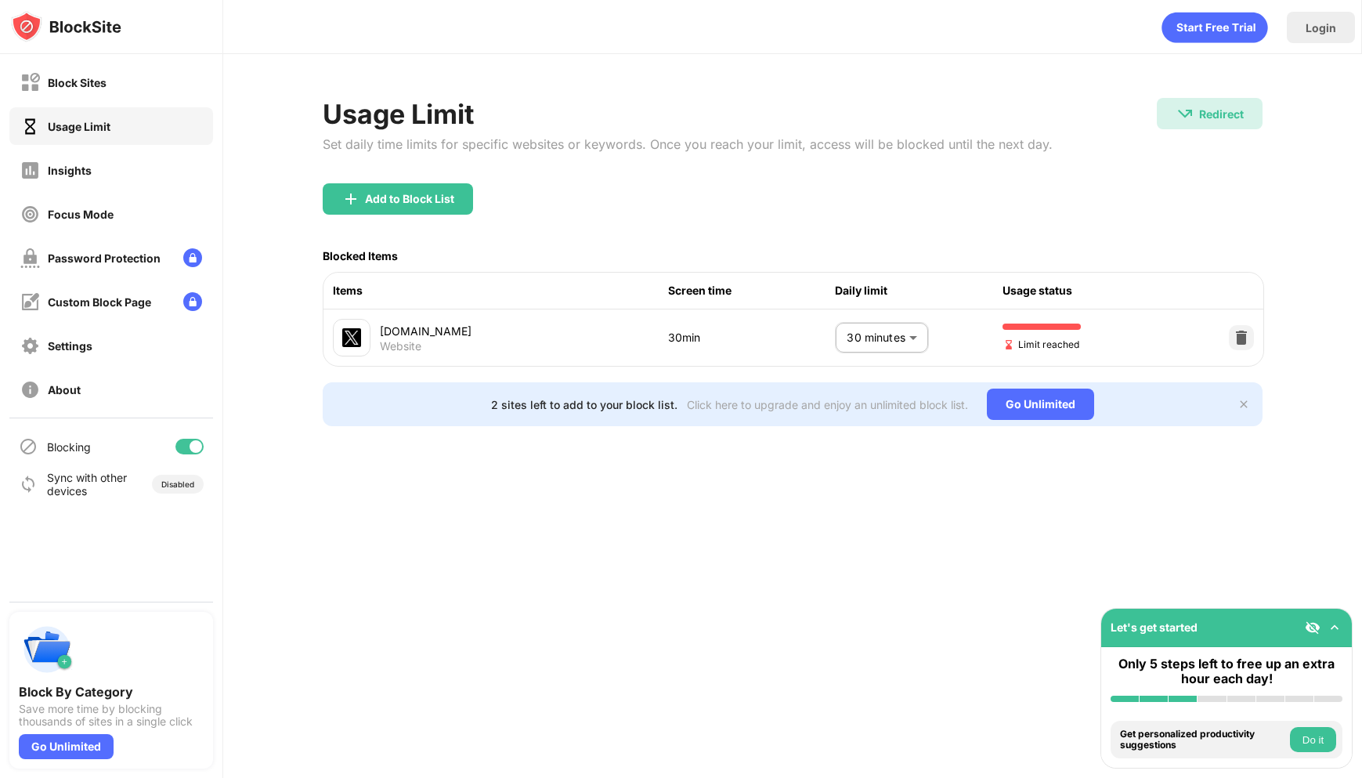 The height and width of the screenshot is (778, 1362). What do you see at coordinates (688, 144) in the screenshot?
I see `div: Set daily time limits for specific websites or keywords. Once you reach your limit, access will b...` at bounding box center [688, 144].